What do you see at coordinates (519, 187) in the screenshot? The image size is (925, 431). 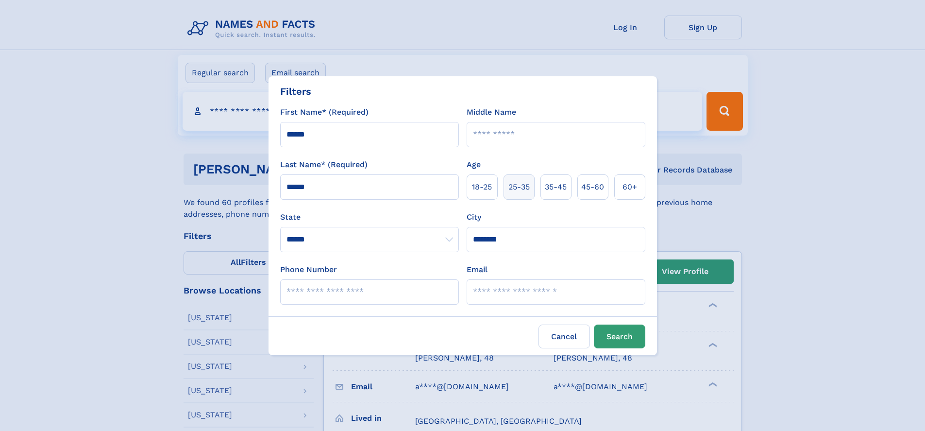 I see `span: 25‑35` at bounding box center [519, 187].